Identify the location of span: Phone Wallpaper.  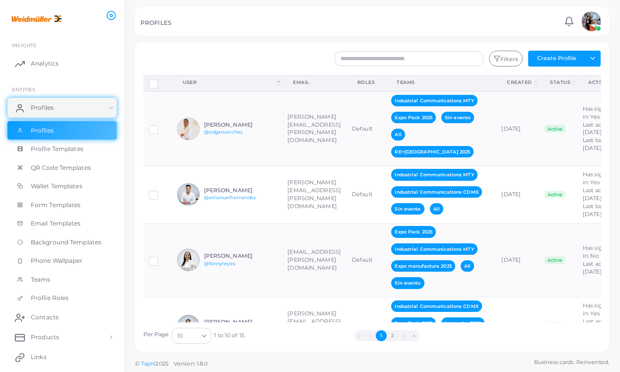
(57, 261).